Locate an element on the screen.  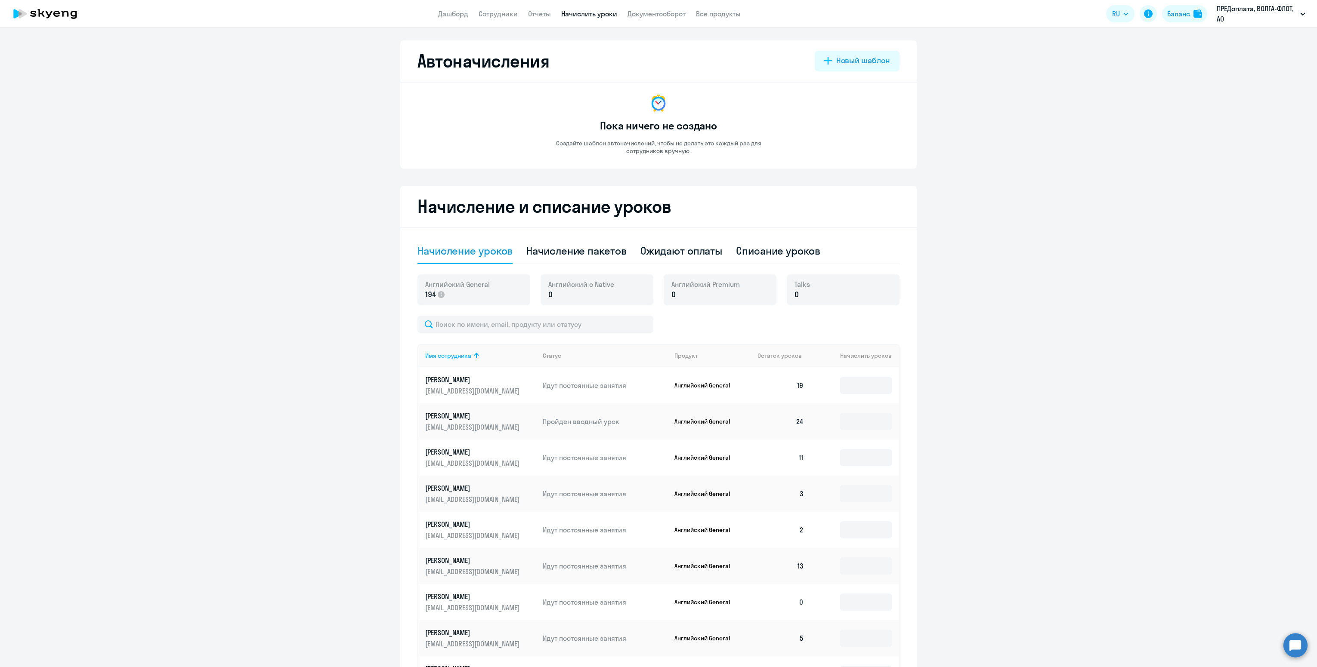
p: Создайте шаблон автоначислений, чтобы не делать это каждый раз для сотрудников вручную. is located at coordinates (658, 147).